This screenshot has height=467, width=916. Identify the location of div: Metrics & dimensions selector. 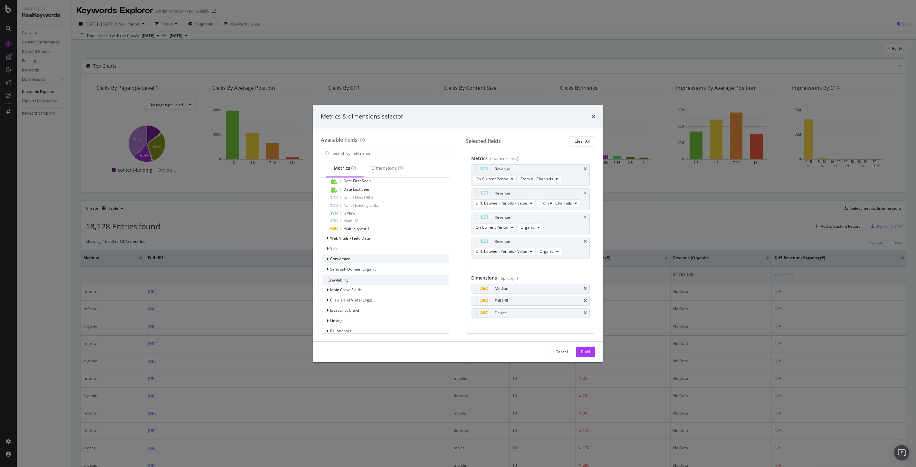
(362, 117).